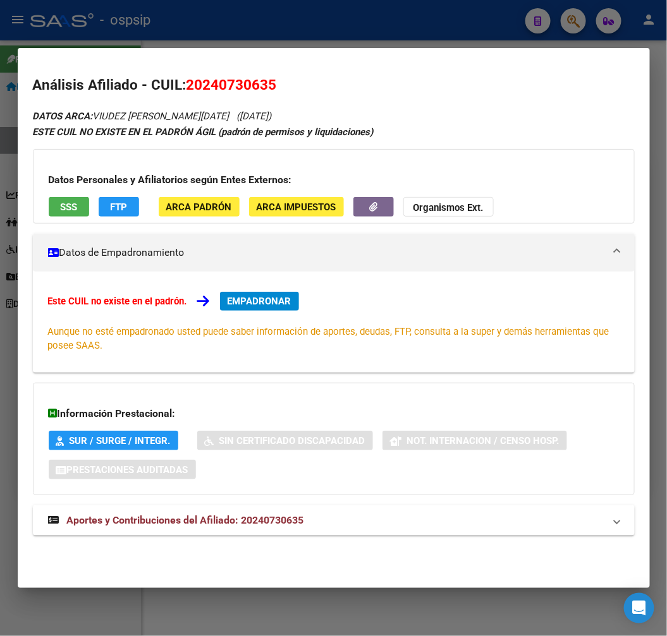 The height and width of the screenshot is (636, 667). Describe the element at coordinates (329, 339) in the screenshot. I see `span: Aunque no esté empadronado usted puede saber información de aportes, deudas, FTP, consulta a la s...` at that location.